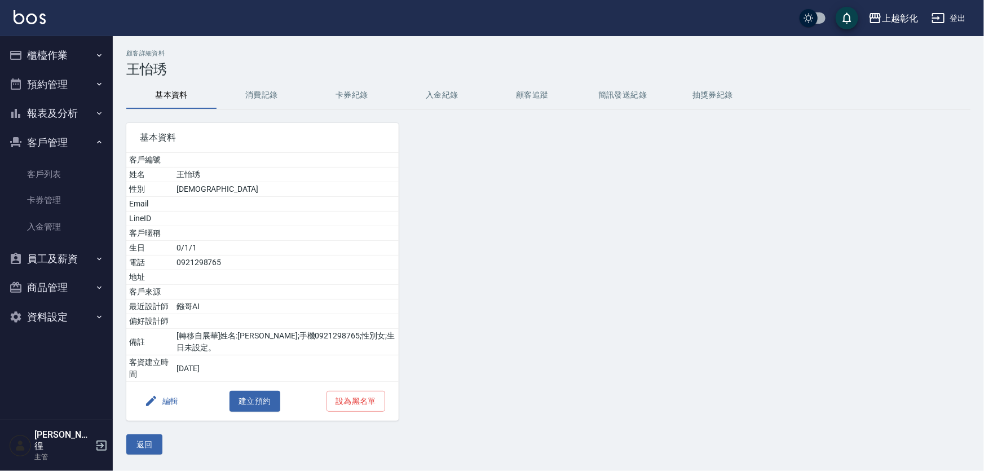  Describe the element at coordinates (56, 227) in the screenshot. I see `a: 入金管理` at that location.